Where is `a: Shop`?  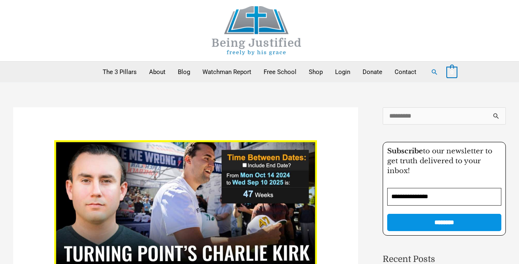
a: Shop is located at coordinates (316, 72).